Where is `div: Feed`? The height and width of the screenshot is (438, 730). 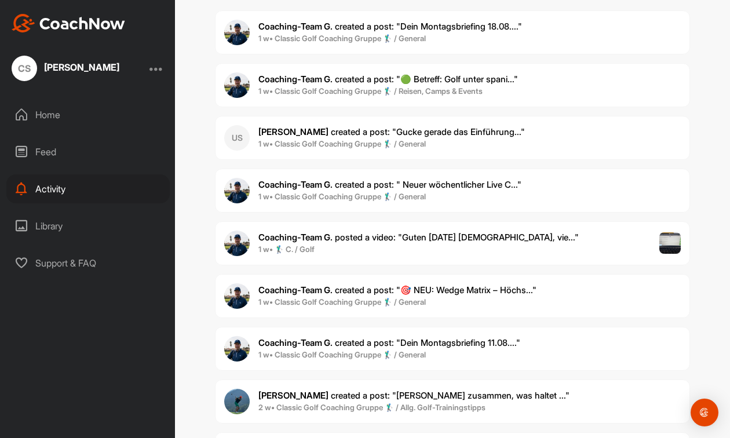
div: Feed is located at coordinates (88, 152).